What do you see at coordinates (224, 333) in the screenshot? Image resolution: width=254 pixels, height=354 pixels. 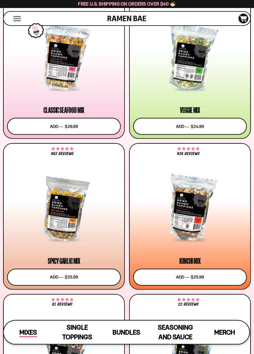 I see `a: Merch` at bounding box center [224, 333].